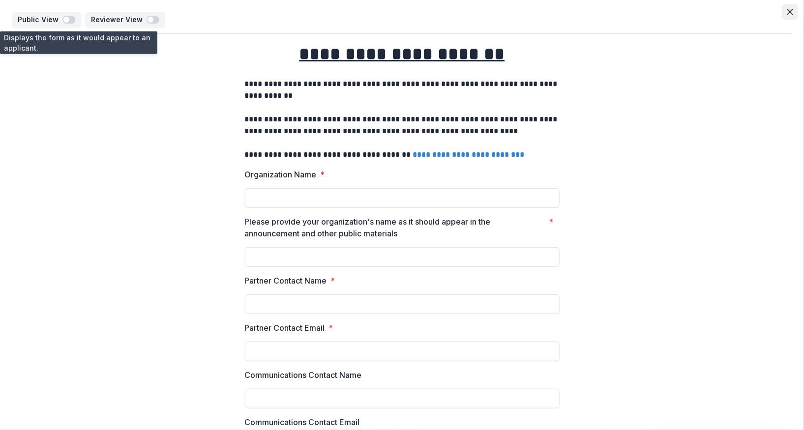 Image resolution: width=804 pixels, height=430 pixels. Describe the element at coordinates (286, 281) in the screenshot. I see `p: Partner Contact Name` at that location.